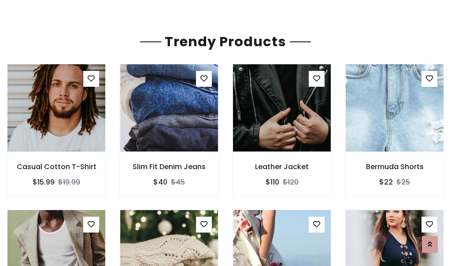 The width and height of the screenshot is (451, 266). What do you see at coordinates (386, 182) in the screenshot?
I see `h6: $22` at bounding box center [386, 182].